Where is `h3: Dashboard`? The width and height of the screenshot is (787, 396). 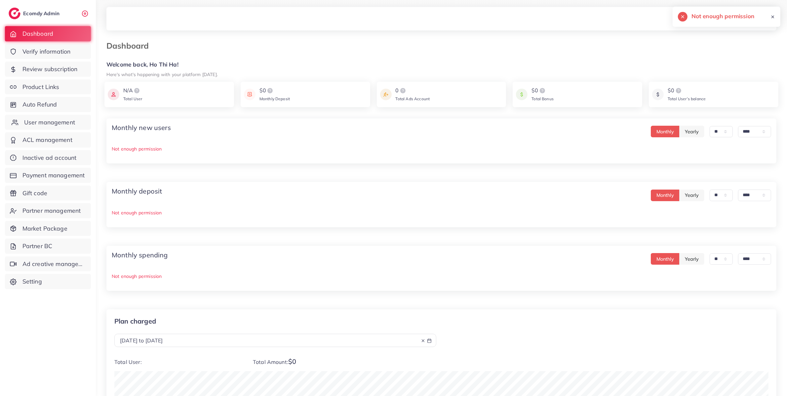
h3: Dashboard is located at coordinates (130, 46).